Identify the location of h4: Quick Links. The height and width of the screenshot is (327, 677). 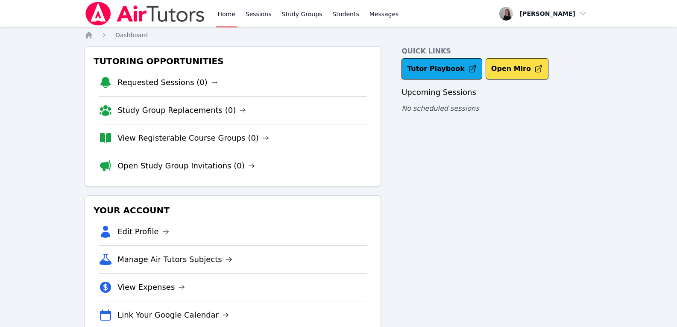
(497, 51).